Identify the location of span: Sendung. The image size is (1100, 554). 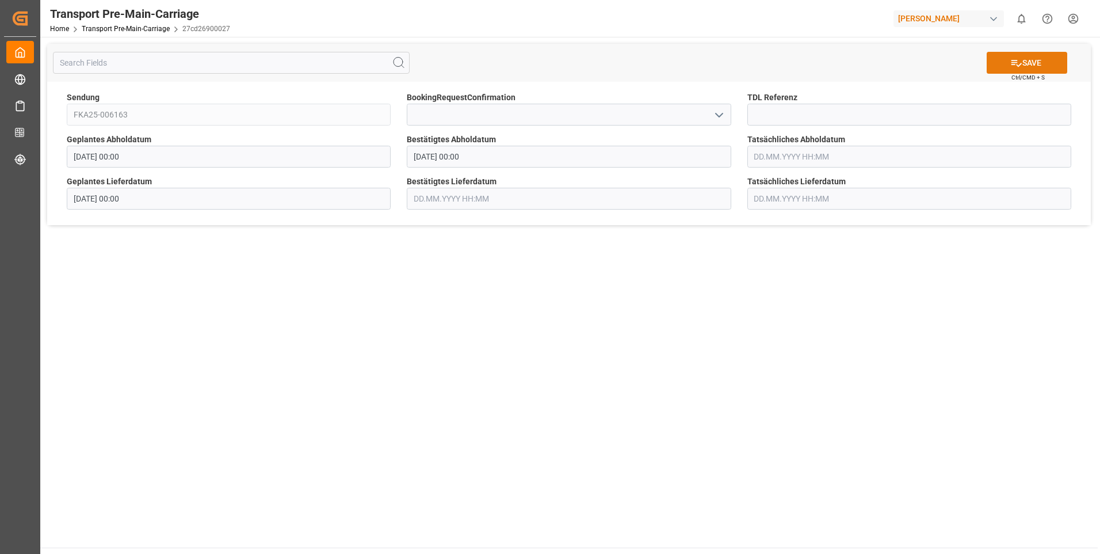
(83, 97).